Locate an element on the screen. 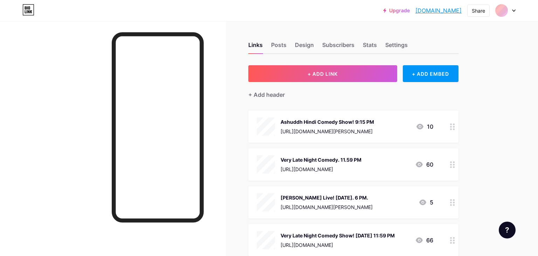  div: + ADD EMBED is located at coordinates (431, 74).